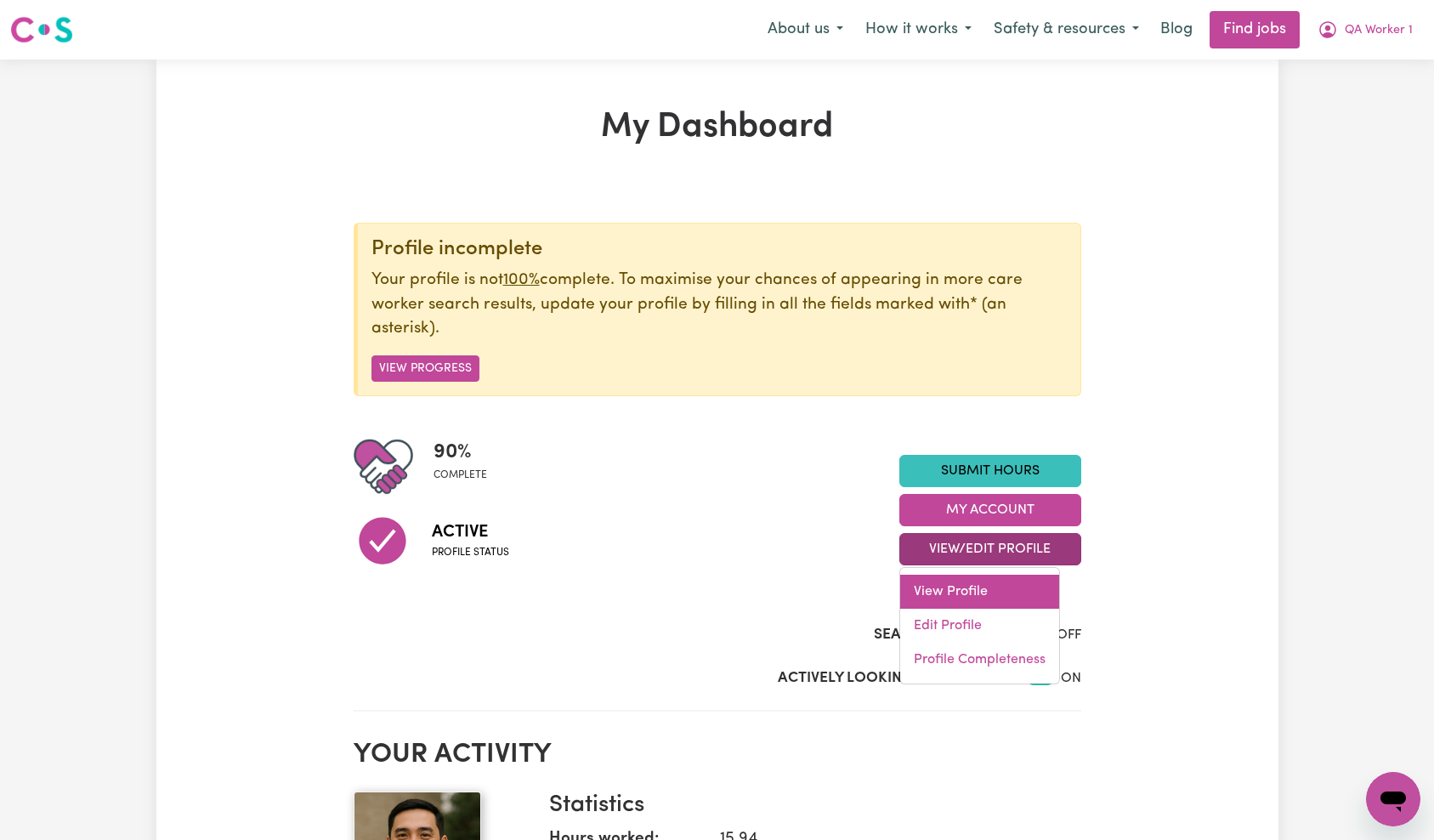  Describe the element at coordinates (808, 806) in the screenshot. I see `h3: Statistics` at that location.